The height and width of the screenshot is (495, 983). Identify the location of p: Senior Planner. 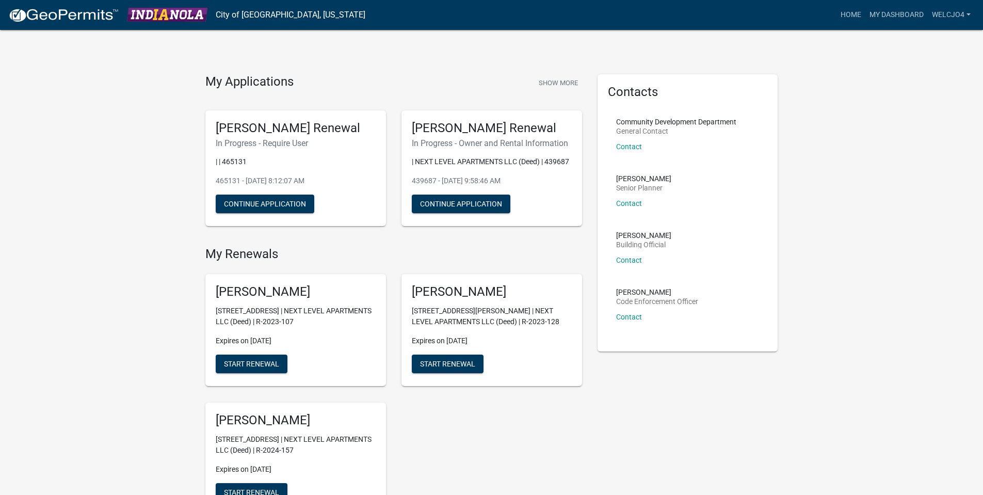
(644, 188).